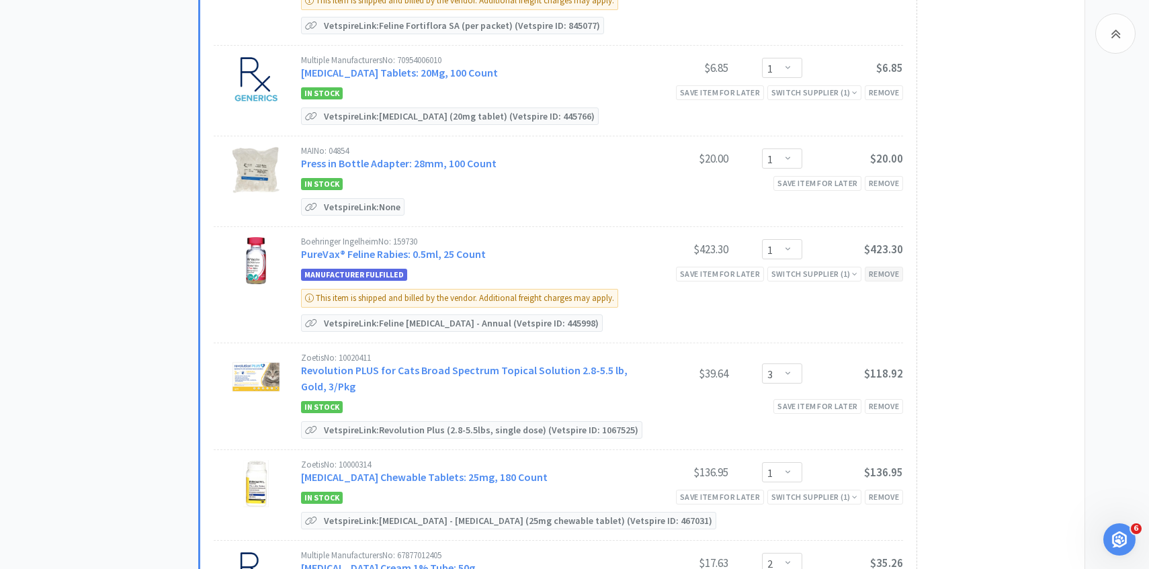 The width and height of the screenshot is (1149, 569). What do you see at coordinates (256, 261) in the screenshot?
I see `img: 18dc0d8b04d641d285975187320011ff_410701.jpeg` at bounding box center [256, 261].